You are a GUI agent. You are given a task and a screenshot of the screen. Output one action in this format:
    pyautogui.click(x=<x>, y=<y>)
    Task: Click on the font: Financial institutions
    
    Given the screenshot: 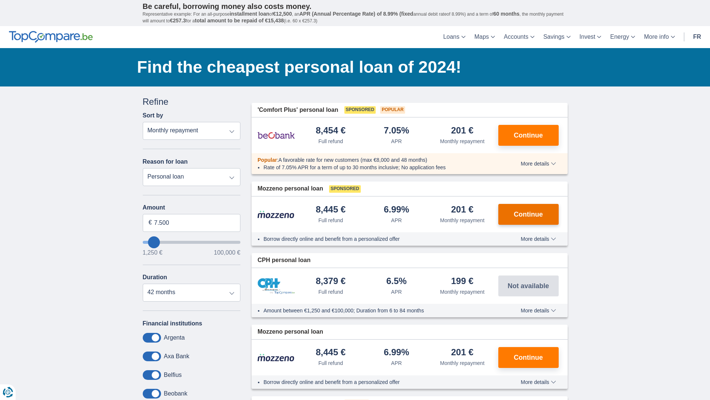 What is the action you would take?
    pyautogui.click(x=173, y=323)
    